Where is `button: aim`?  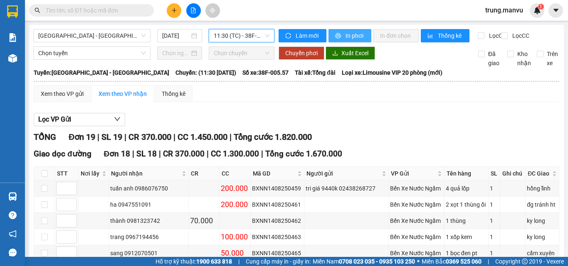
button: aim is located at coordinates (212, 10).